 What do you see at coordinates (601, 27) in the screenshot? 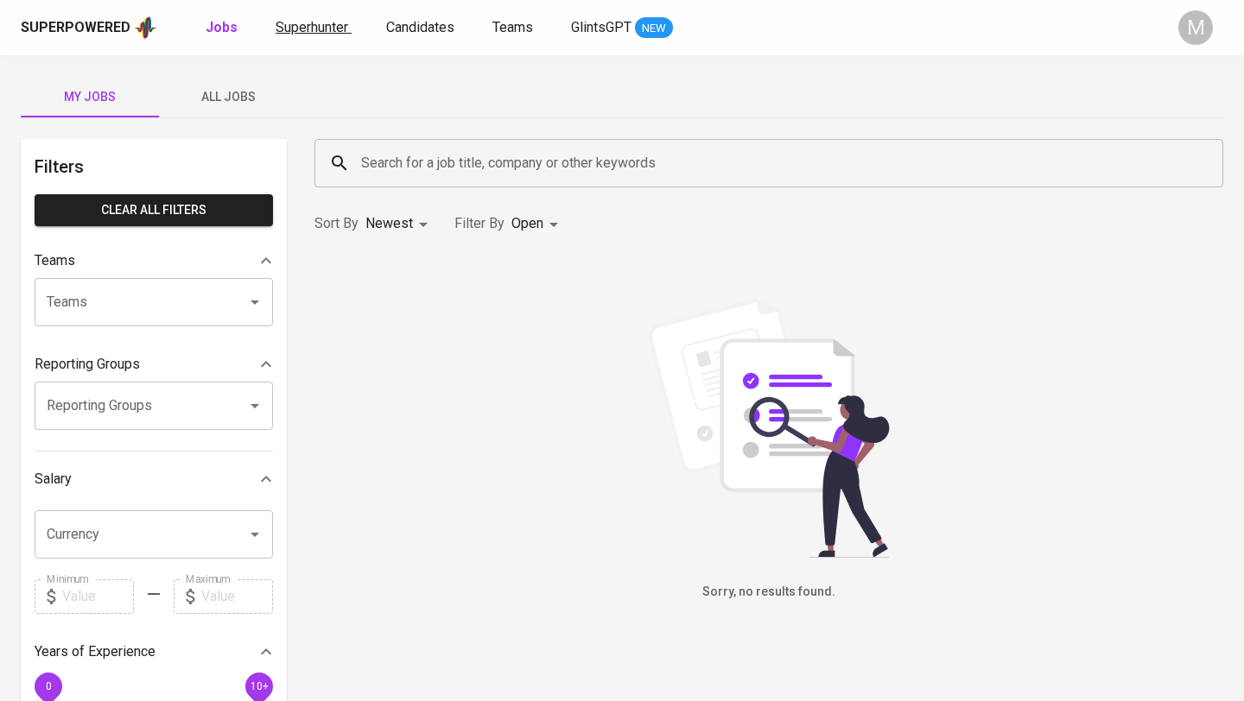
I see `span: GlintsGPT` at bounding box center [601, 27].